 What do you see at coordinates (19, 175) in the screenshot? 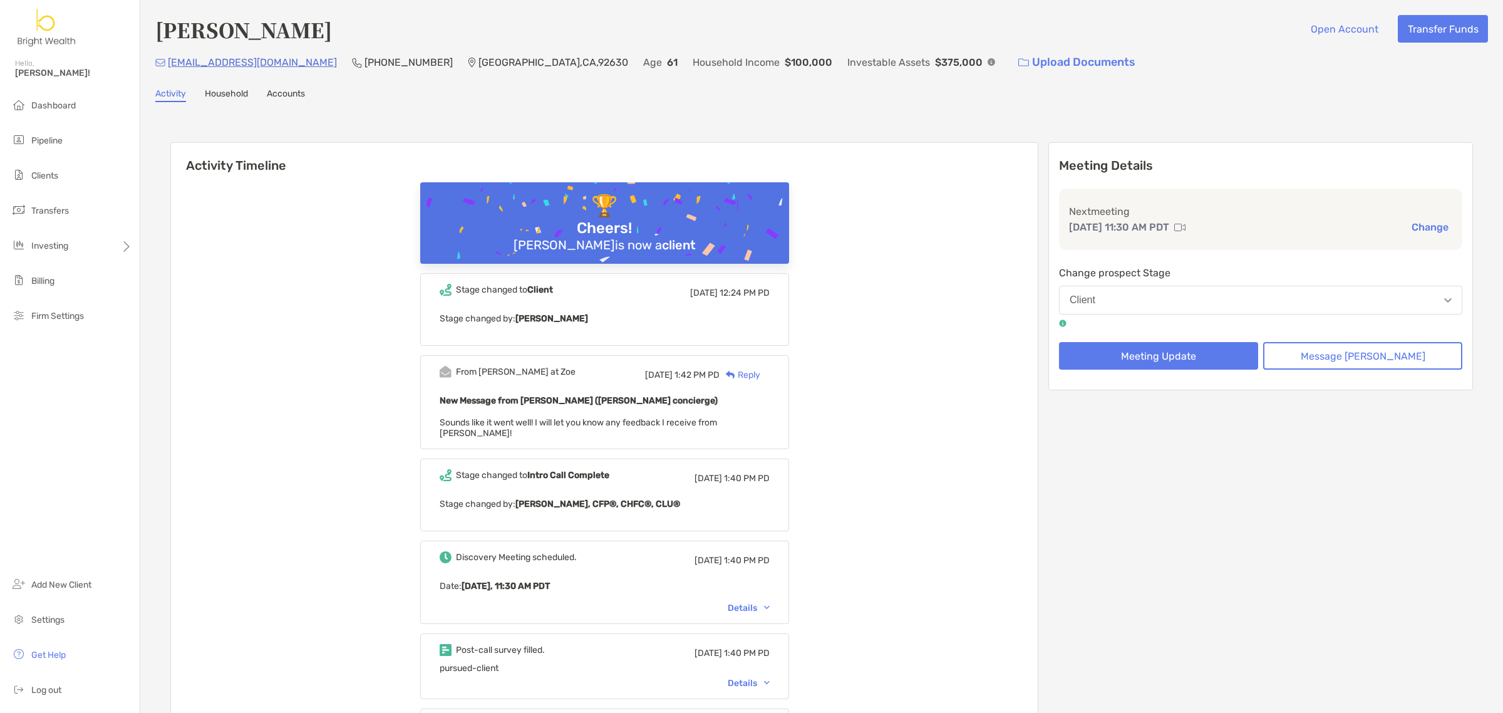
I see `img: clients icon` at bounding box center [19, 175].